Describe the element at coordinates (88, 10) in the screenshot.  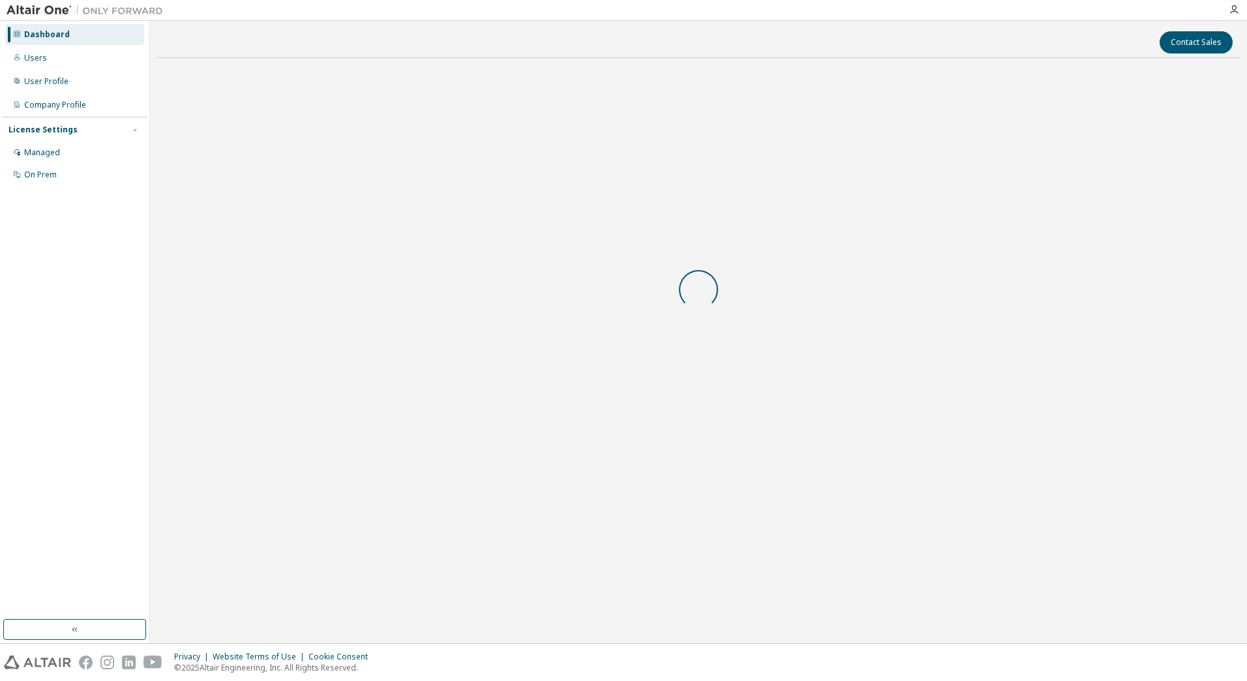
I see `img: Altair One` at that location.